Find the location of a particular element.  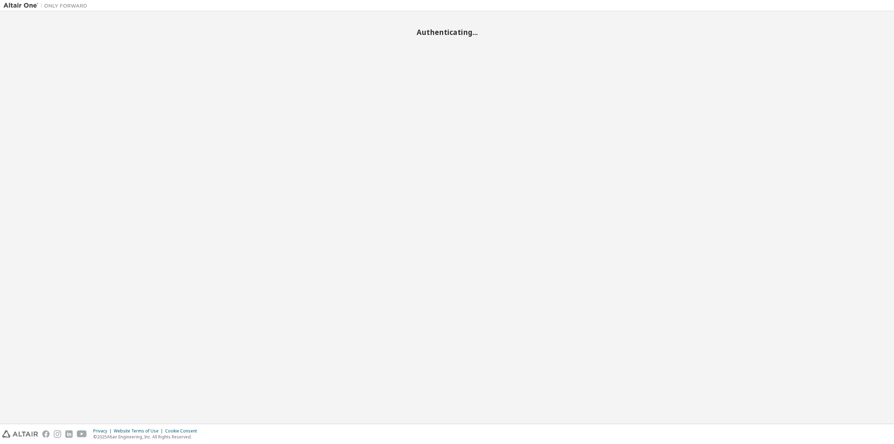

img: linkedin.svg is located at coordinates (69, 434).